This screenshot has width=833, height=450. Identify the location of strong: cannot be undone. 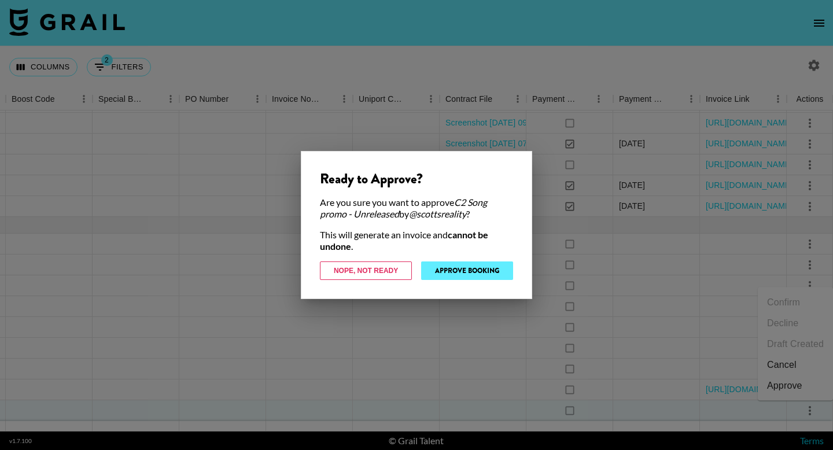
(404, 240).